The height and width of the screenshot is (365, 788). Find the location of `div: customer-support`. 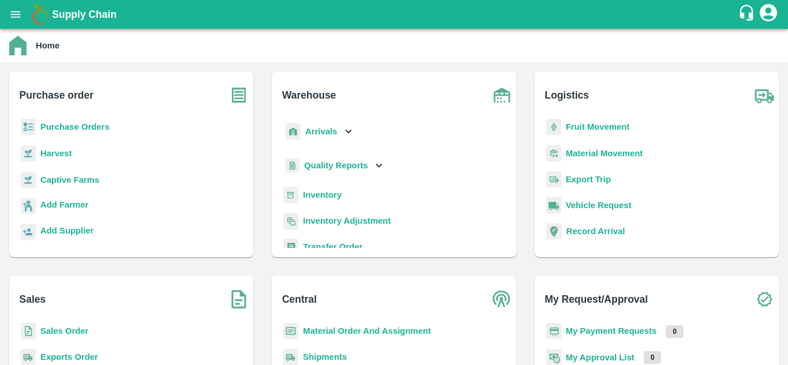

div: customer-support is located at coordinates (747, 14).